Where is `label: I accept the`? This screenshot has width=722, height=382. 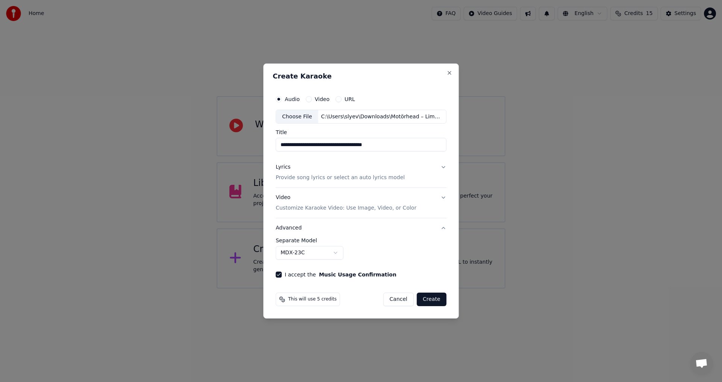 label: I accept the is located at coordinates (340, 275).